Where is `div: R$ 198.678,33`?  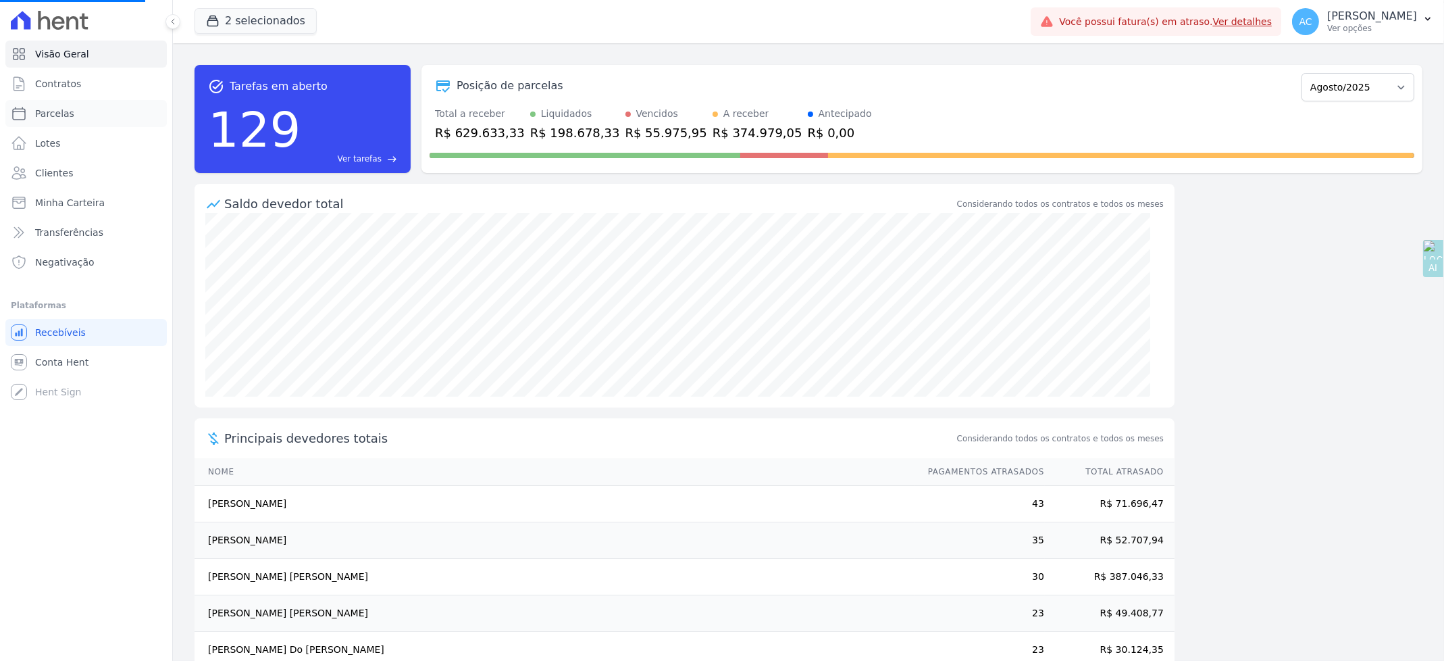
div: R$ 198.678,33 is located at coordinates (575, 132).